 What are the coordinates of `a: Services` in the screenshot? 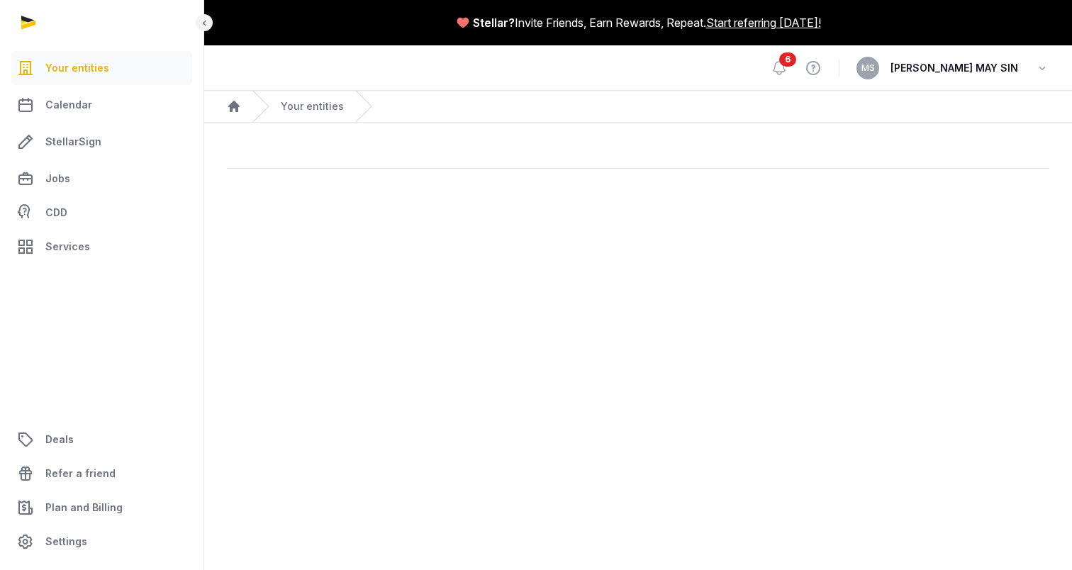 It's located at (101, 247).